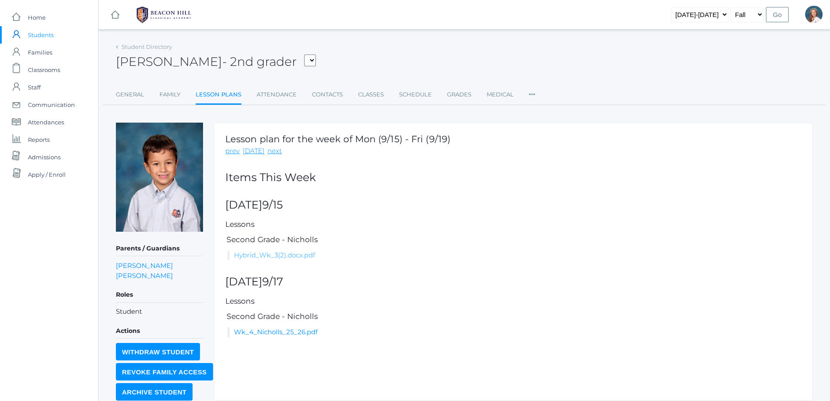 Image resolution: width=830 pixels, height=401 pixels. I want to click on input: Archive Student, so click(154, 391).